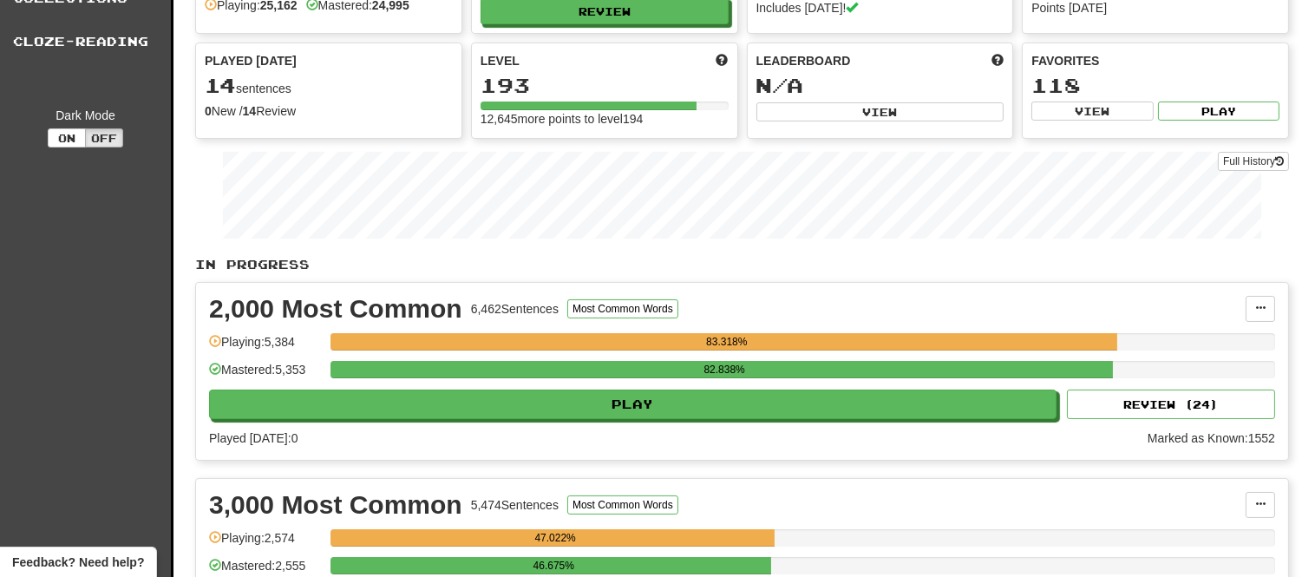  What do you see at coordinates (336, 505) in the screenshot?
I see `div: 3,000 Most Common` at bounding box center [336, 505].